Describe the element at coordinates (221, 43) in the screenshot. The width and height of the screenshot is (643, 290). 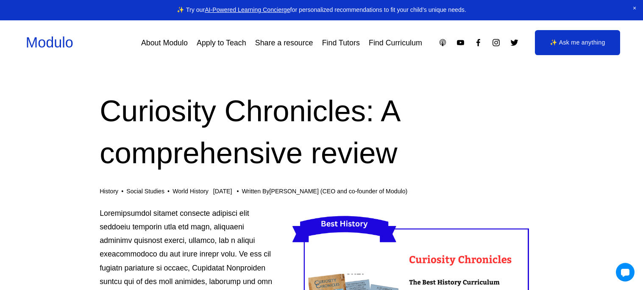
I see `a: Apply to Teach` at that location.